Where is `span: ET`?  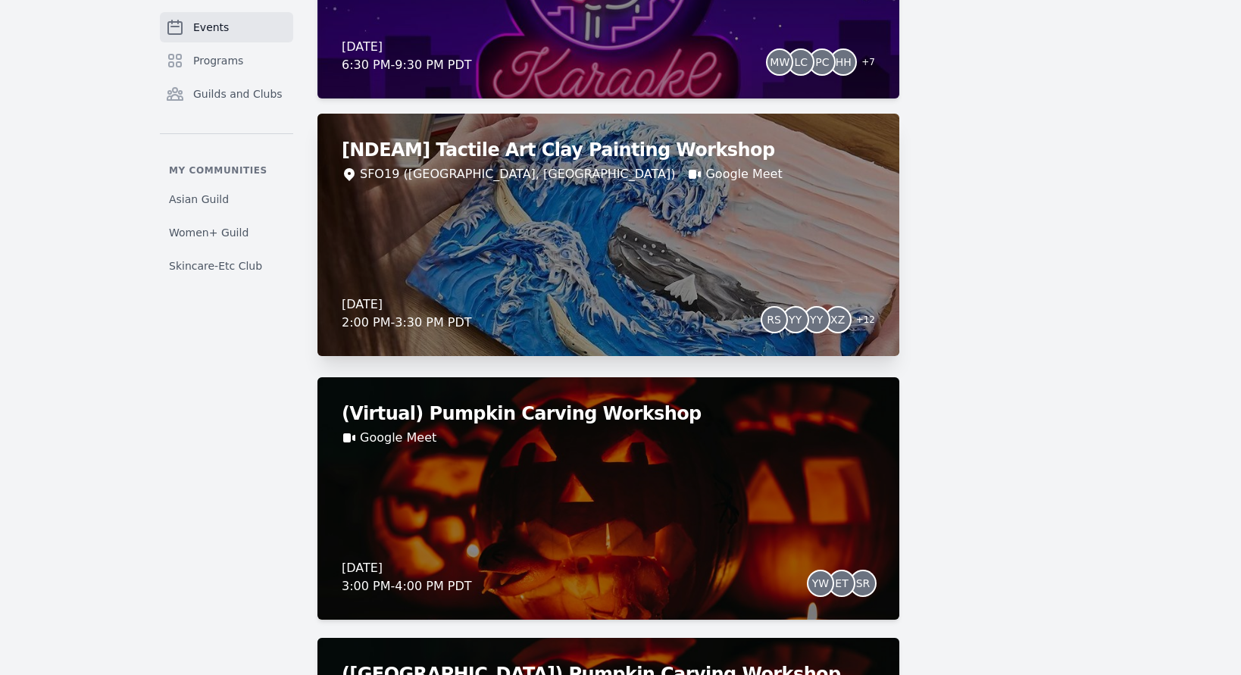
span: ET is located at coordinates (841, 583).